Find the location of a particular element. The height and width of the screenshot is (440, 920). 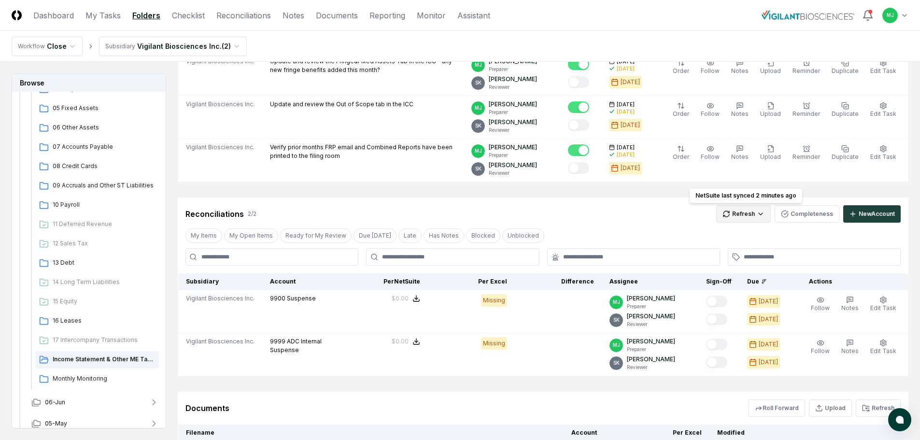

span: 05-May is located at coordinates (56, 424).